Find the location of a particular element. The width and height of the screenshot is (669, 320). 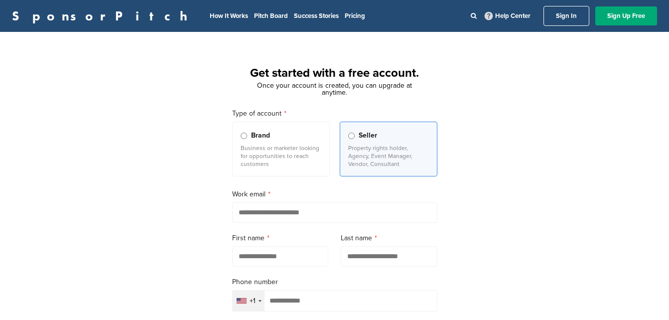

input: Brand Business or marketer looking for opportunities to reach customers is located at coordinates (243, 135).